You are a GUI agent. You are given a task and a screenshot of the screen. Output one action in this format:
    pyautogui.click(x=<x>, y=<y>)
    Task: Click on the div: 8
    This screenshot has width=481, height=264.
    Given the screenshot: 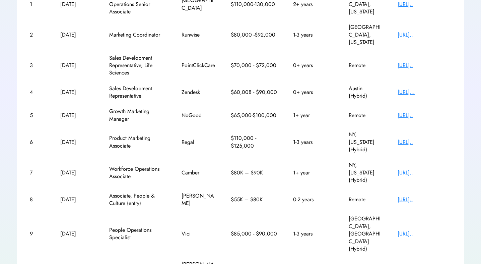 What is the action you would take?
    pyautogui.click(x=37, y=199)
    